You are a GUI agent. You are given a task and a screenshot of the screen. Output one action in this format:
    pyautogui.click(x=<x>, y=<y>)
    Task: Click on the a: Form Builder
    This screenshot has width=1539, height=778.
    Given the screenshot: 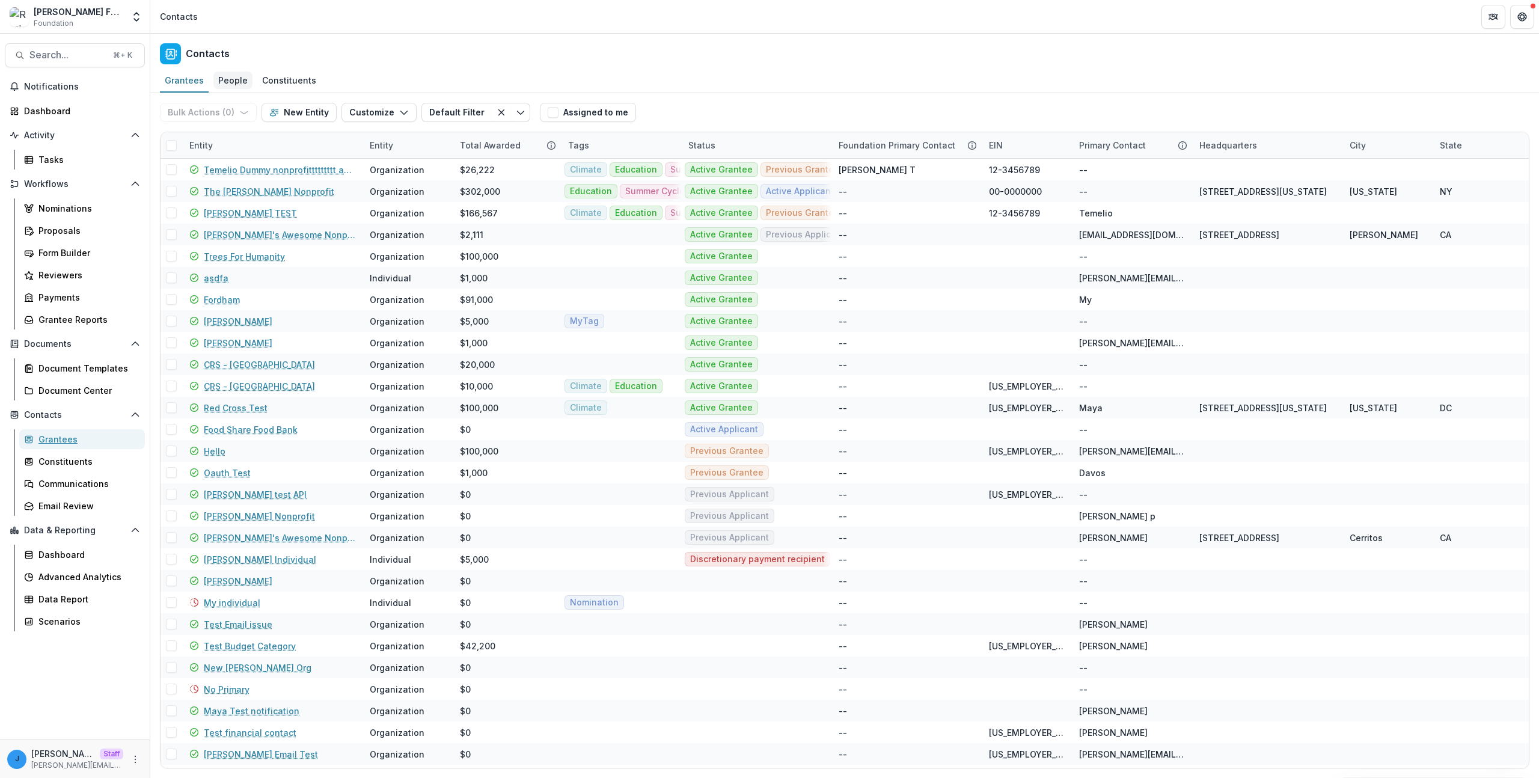 What is the action you would take?
    pyautogui.click(x=82, y=252)
    